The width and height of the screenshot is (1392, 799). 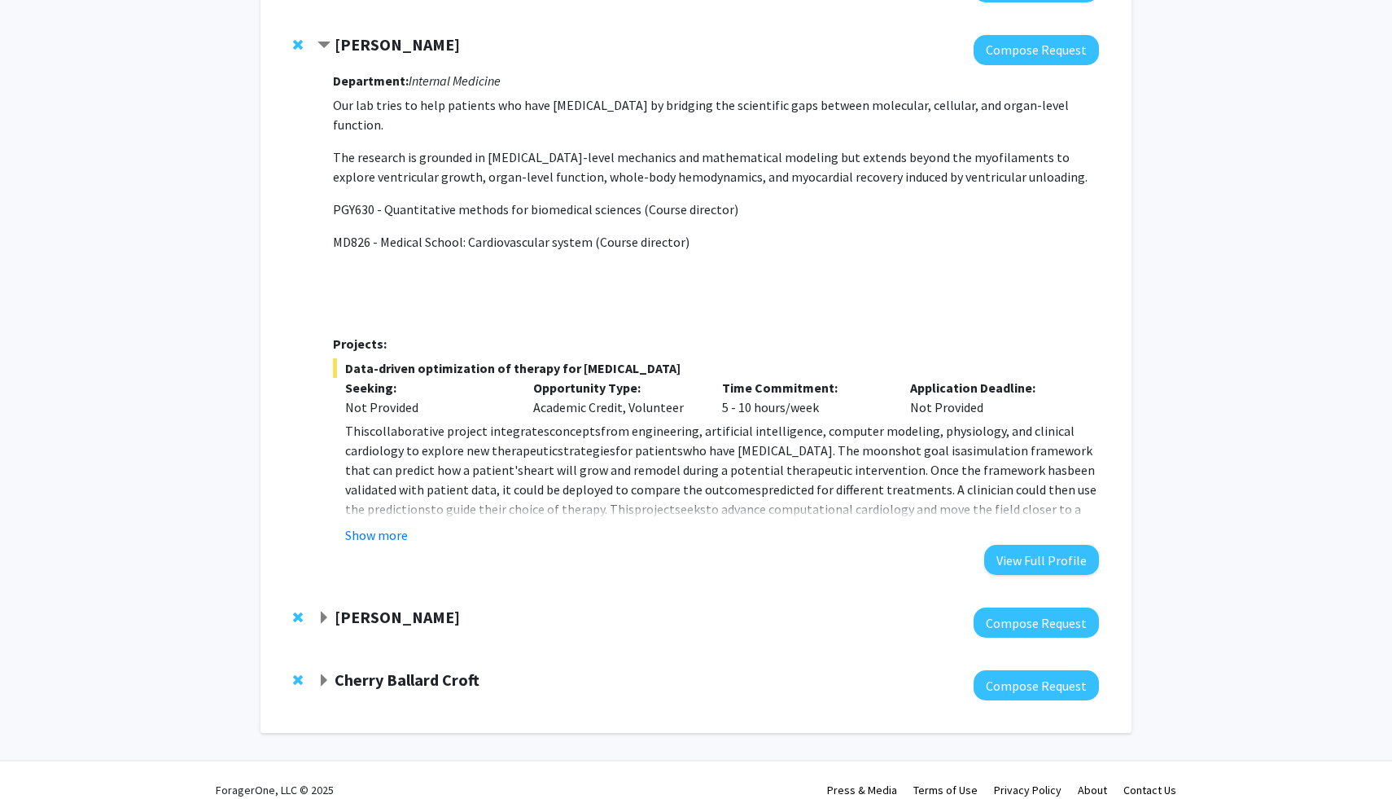 What do you see at coordinates (324, 46) in the screenshot?
I see `span: Contract Kenneth Campbell Bookmark` at bounding box center [324, 46].